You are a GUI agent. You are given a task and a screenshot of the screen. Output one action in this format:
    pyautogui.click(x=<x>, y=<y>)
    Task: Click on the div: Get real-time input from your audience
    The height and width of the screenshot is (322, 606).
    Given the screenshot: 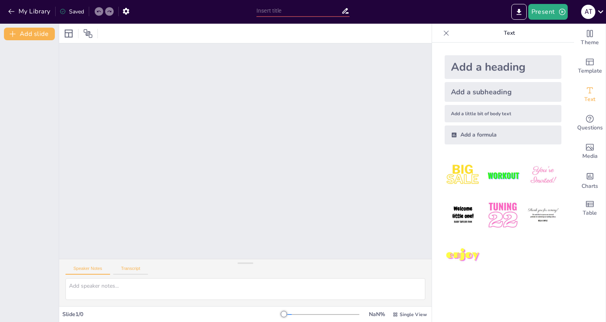 What is the action you would take?
    pyautogui.click(x=590, y=123)
    